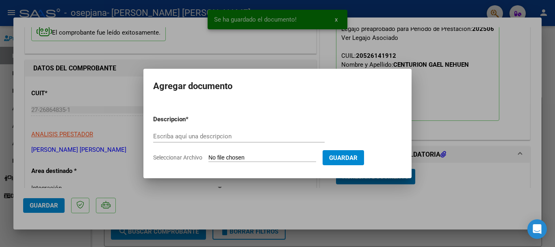 The width and height of the screenshot is (555, 247). What do you see at coordinates (343, 158) in the screenshot?
I see `span: Guardar` at bounding box center [343, 158].